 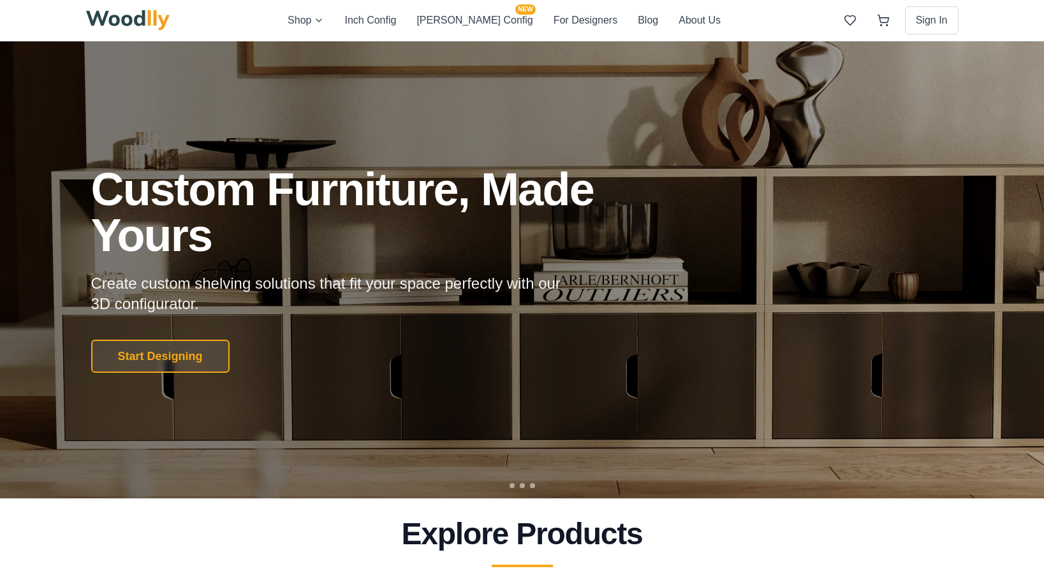 I want to click on button: For Designers, so click(x=585, y=20).